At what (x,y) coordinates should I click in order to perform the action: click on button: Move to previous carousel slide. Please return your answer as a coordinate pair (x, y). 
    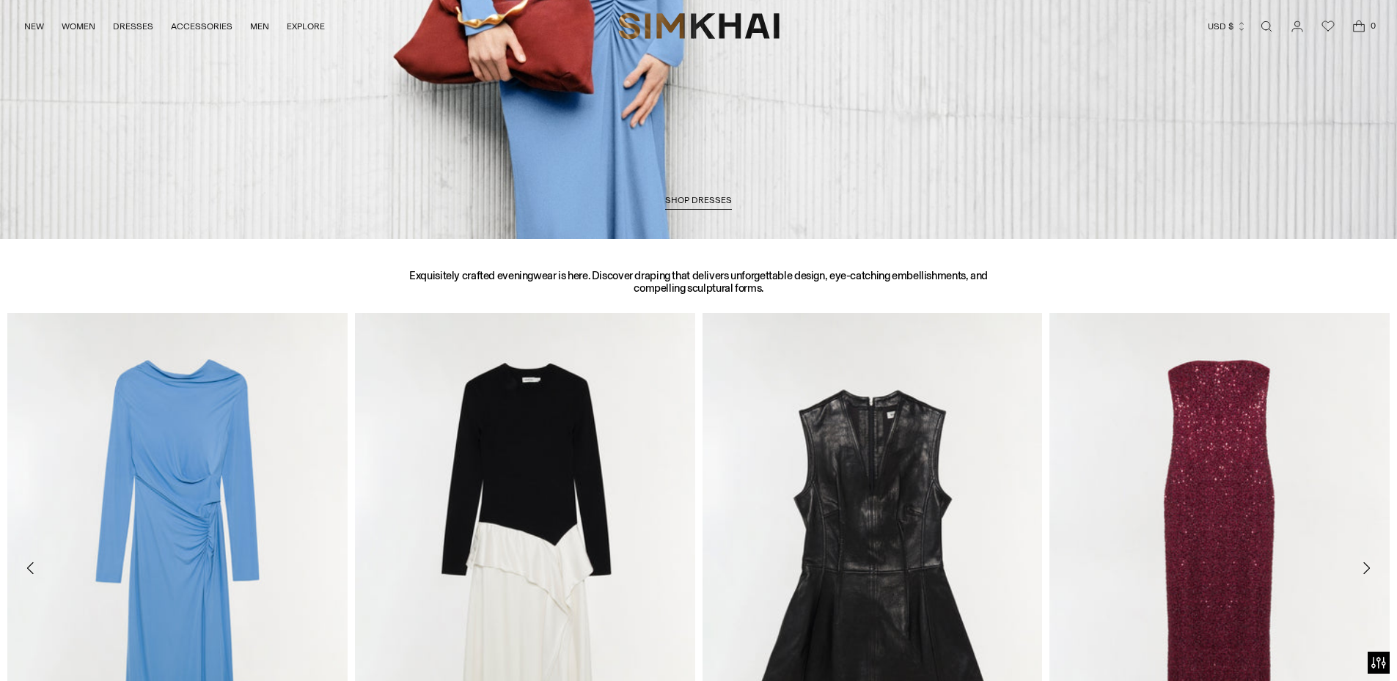
    Looking at the image, I should click on (31, 568).